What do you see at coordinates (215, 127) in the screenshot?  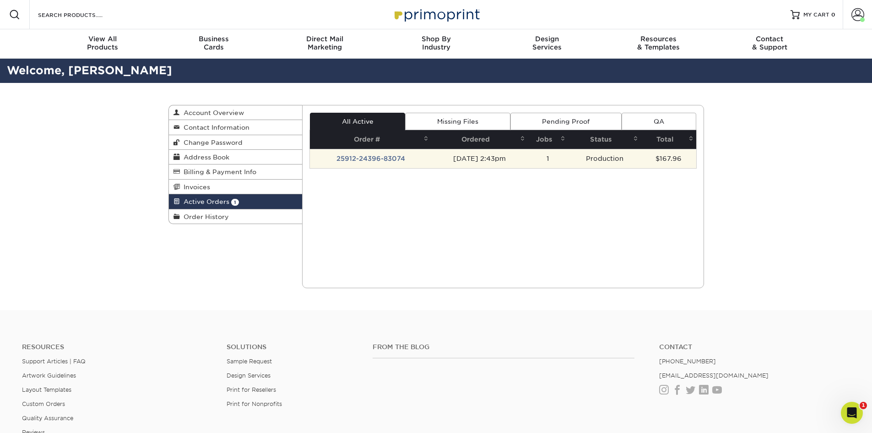 I see `span: Contact Information` at bounding box center [215, 127].